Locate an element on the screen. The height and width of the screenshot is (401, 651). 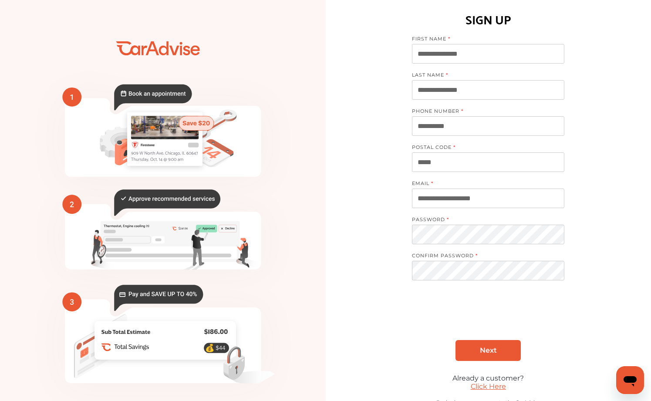
label: POSTAL CODE is located at coordinates (484, 148).